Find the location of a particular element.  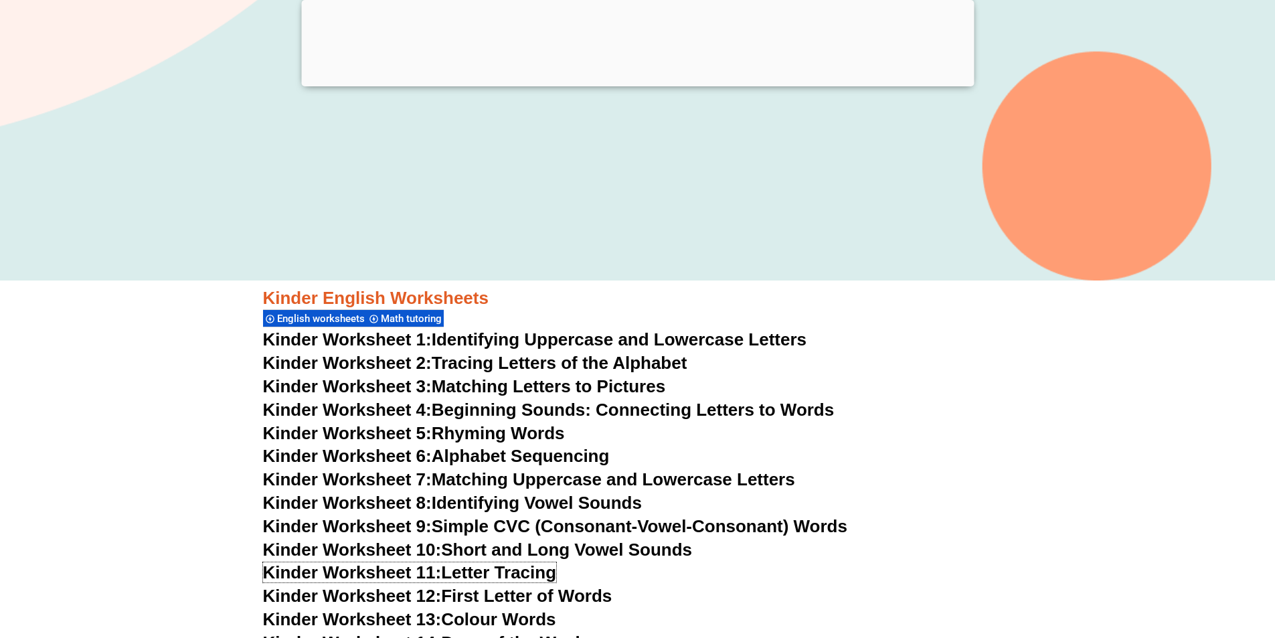

a: Kinder Worksheet 5:Rhyming Words is located at coordinates (414, 433).